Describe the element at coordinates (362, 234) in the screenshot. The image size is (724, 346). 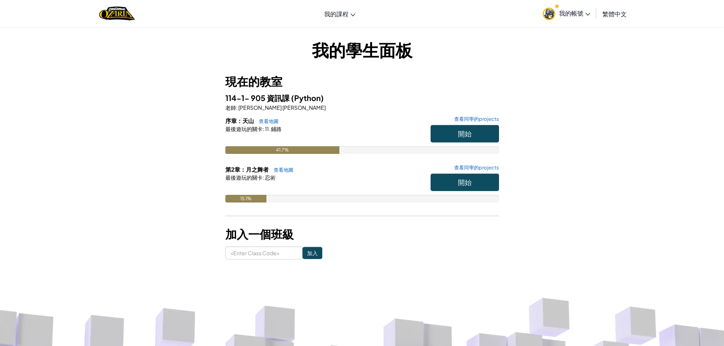
I see `h3: 加入一個班級` at that location.